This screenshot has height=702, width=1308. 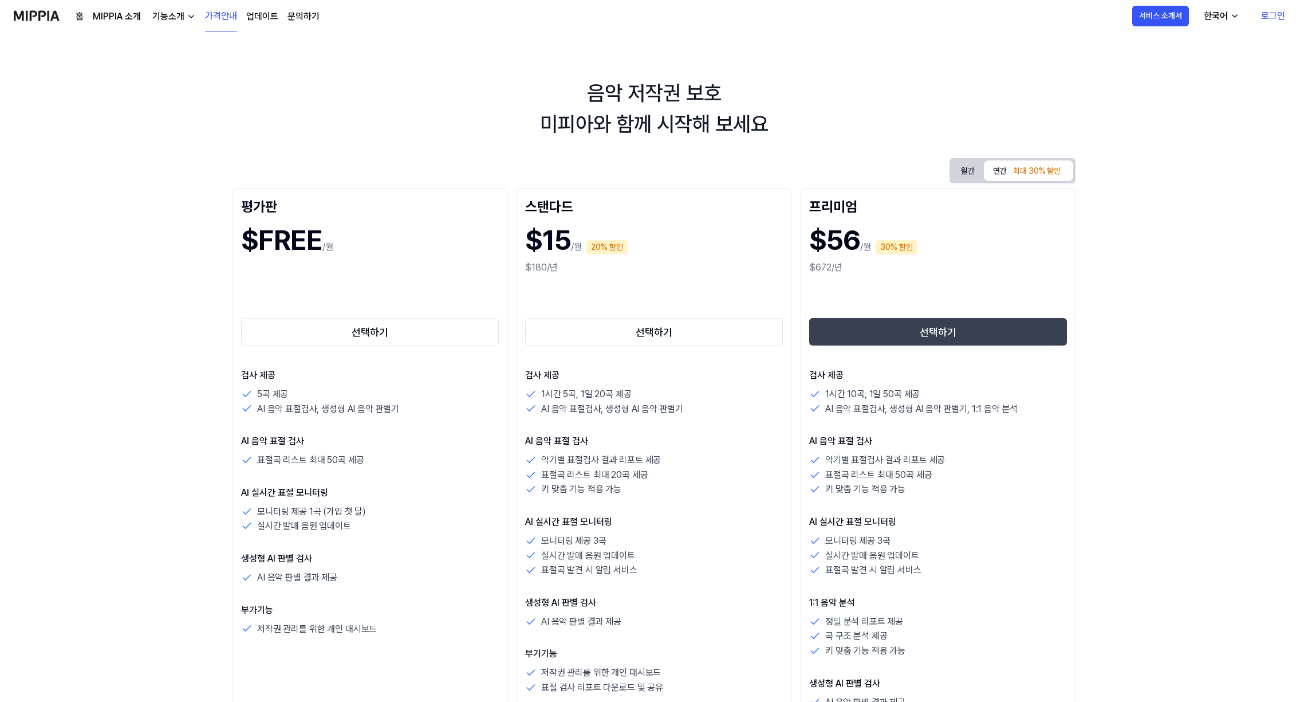 What do you see at coordinates (872, 394) in the screenshot?
I see `p: 1시간 10곡, 1일 50곡 제공` at bounding box center [872, 394].